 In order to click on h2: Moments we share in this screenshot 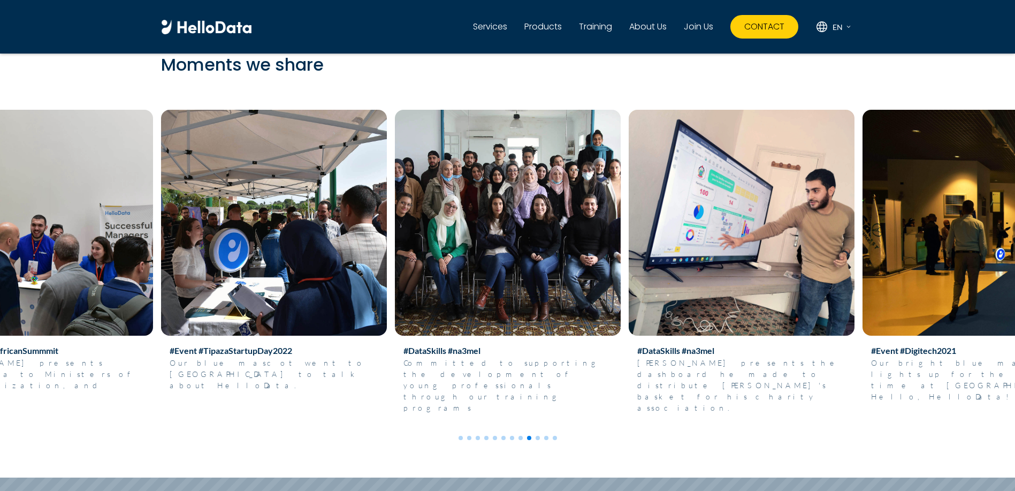, I will do `click(508, 73)`.